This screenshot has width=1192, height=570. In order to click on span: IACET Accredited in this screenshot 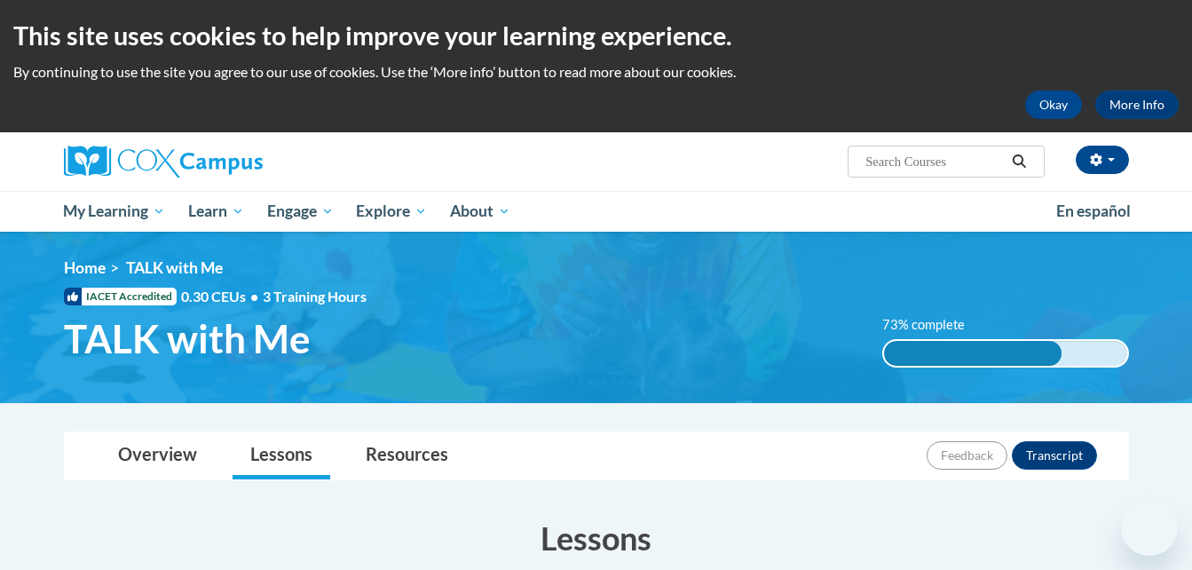, I will do `click(120, 296)`.